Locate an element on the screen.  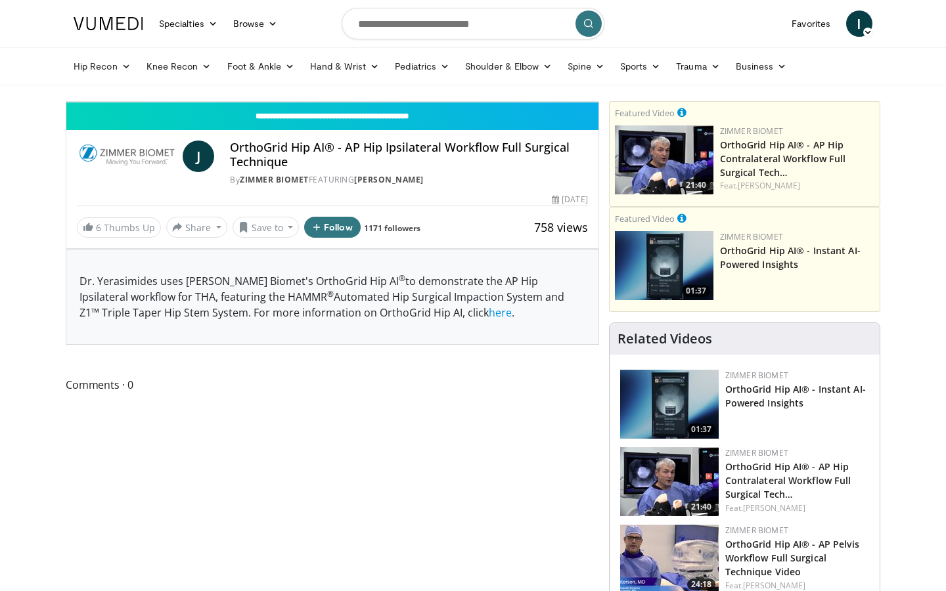
a: Specialties is located at coordinates (188, 24).